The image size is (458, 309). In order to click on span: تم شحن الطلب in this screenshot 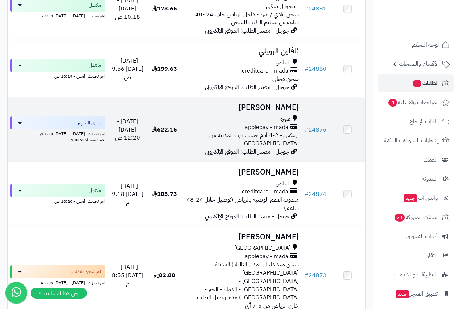, I will do `click(86, 272)`.